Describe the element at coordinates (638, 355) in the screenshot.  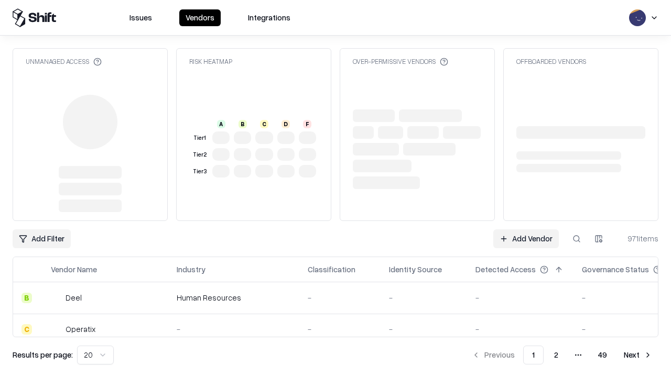
I see `button: Next` at that location.